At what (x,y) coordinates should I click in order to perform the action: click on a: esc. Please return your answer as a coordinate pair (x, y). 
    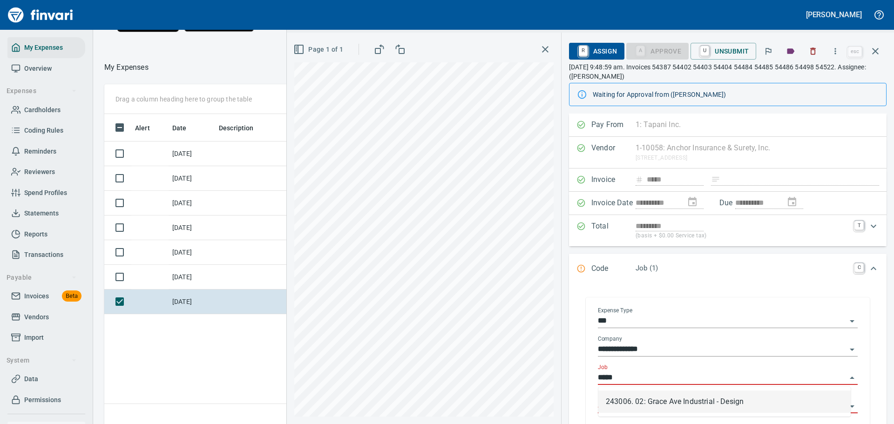
    Looking at the image, I should click on (855, 52).